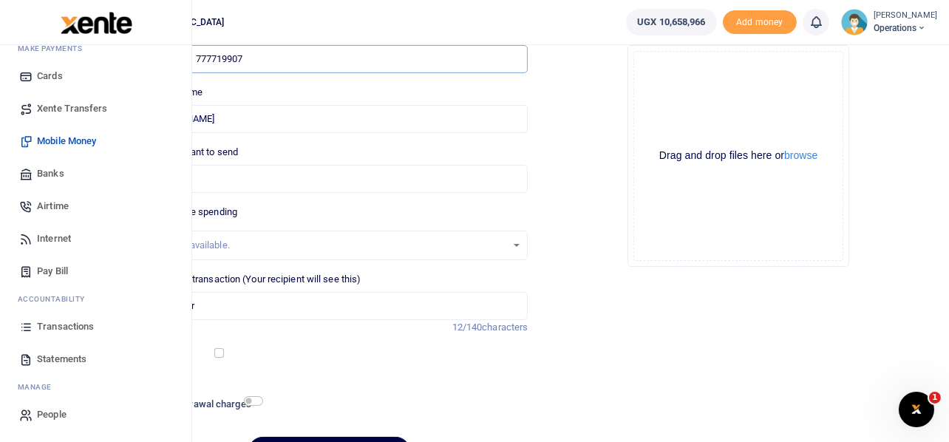 This screenshot has height=442, width=949. I want to click on a: Airtime, so click(95, 206).